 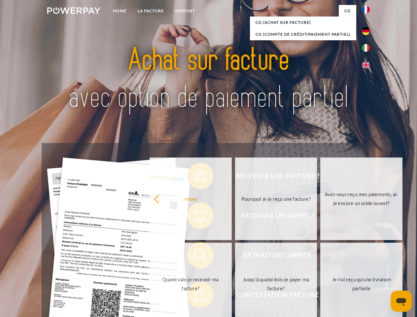 I want to click on a: LA FACTURE, so click(x=150, y=11).